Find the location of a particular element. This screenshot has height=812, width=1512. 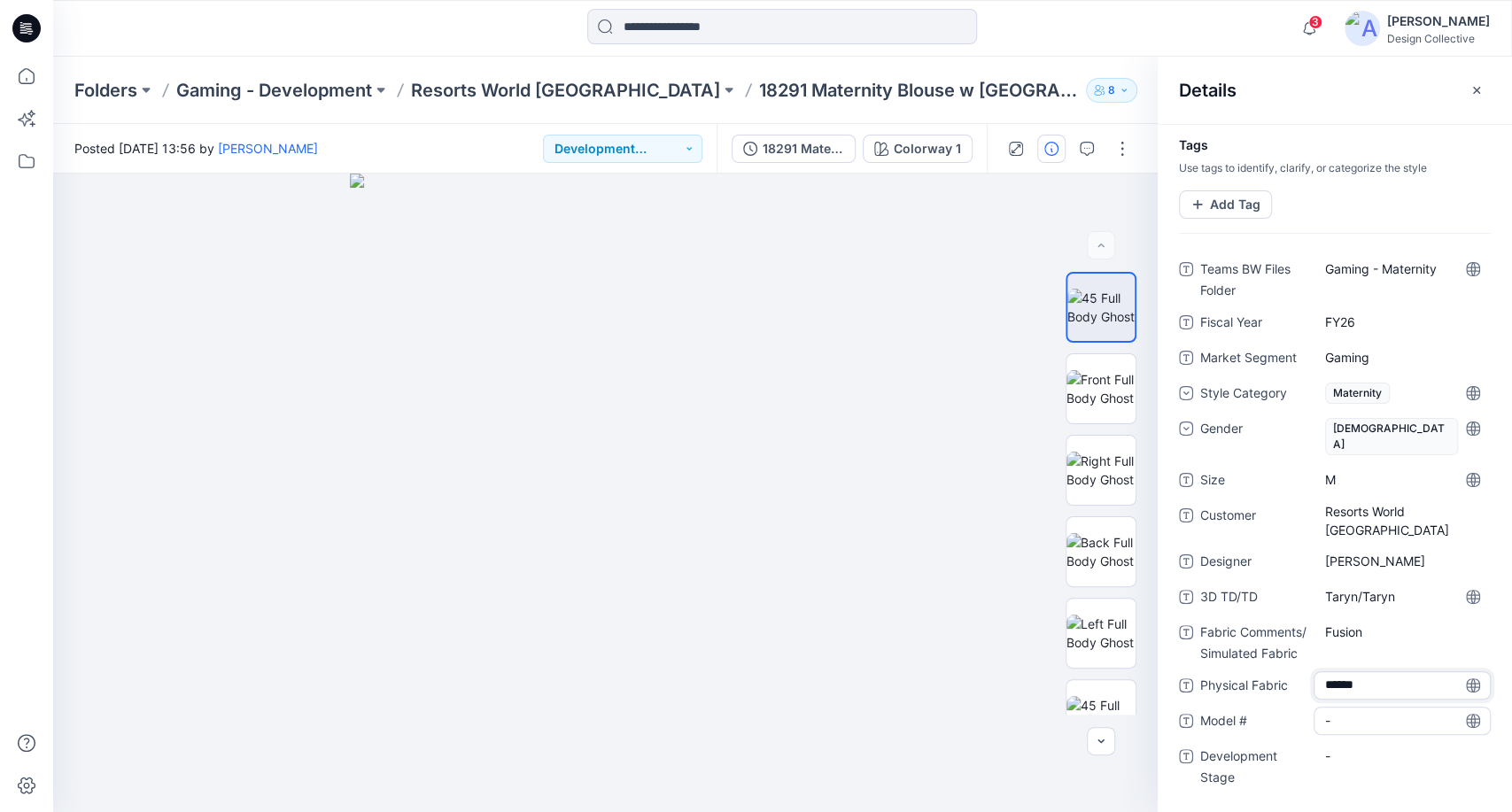

span: Resorts World NYC is located at coordinates (1402, 521).